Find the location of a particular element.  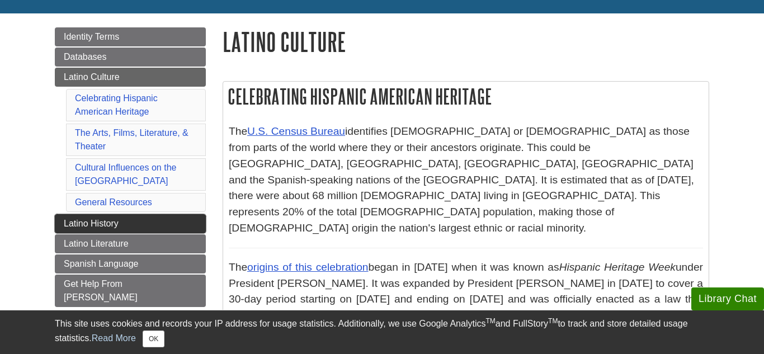

a: Spanish Language is located at coordinates (130, 264).